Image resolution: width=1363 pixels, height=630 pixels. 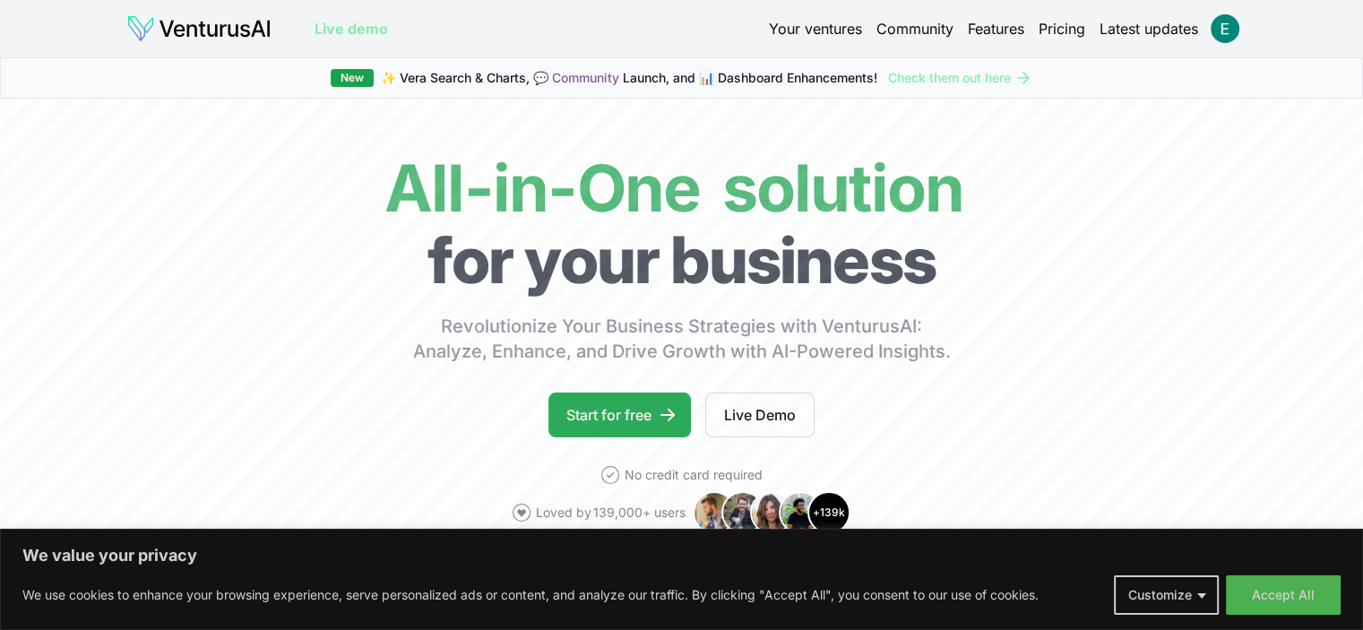 What do you see at coordinates (1225, 29) in the screenshot?
I see `img: ACg8ocJWMqNvCuhSVjIfkAJD-C_8wDbal1Ves1NGIoUdWXxnJQKU2A=s96-c` at bounding box center [1225, 29].